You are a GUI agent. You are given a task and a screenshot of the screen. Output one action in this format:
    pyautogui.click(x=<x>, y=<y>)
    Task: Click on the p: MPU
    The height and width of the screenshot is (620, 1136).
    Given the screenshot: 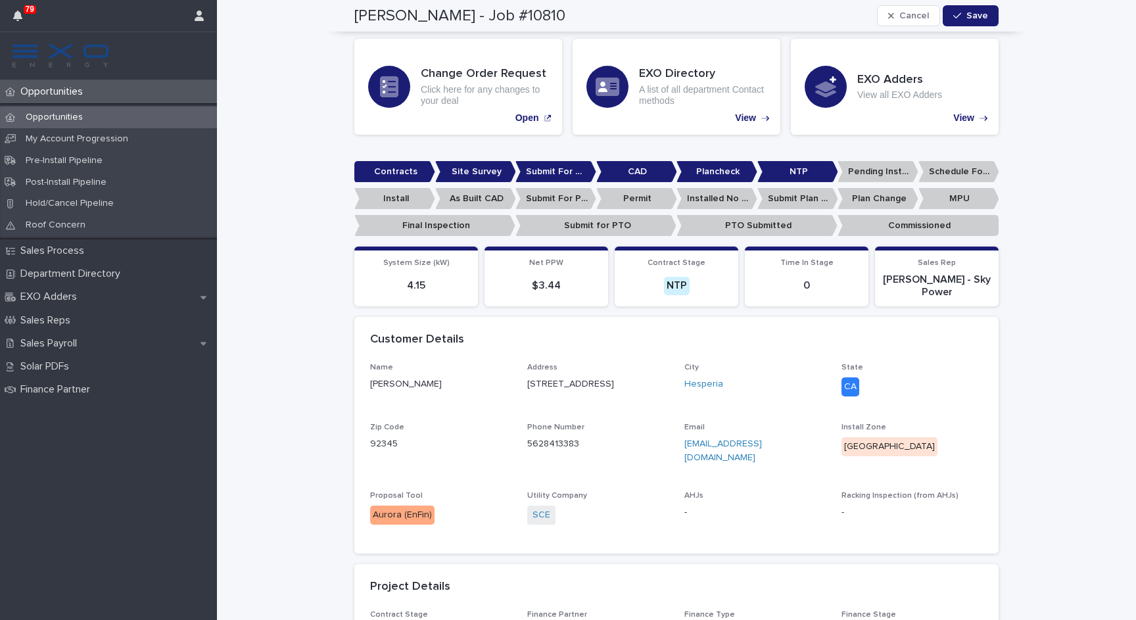 What is the action you would take?
    pyautogui.click(x=958, y=199)
    